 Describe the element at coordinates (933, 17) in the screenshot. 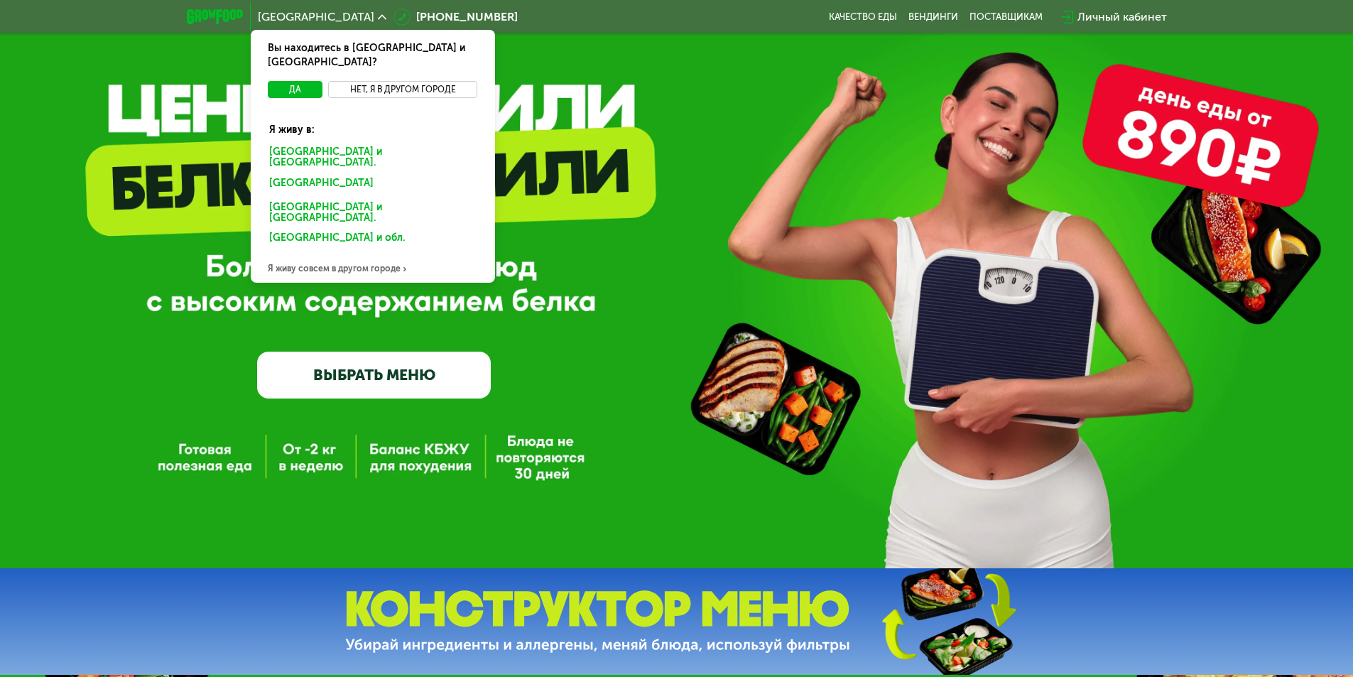

I see `a: Вендинги` at that location.